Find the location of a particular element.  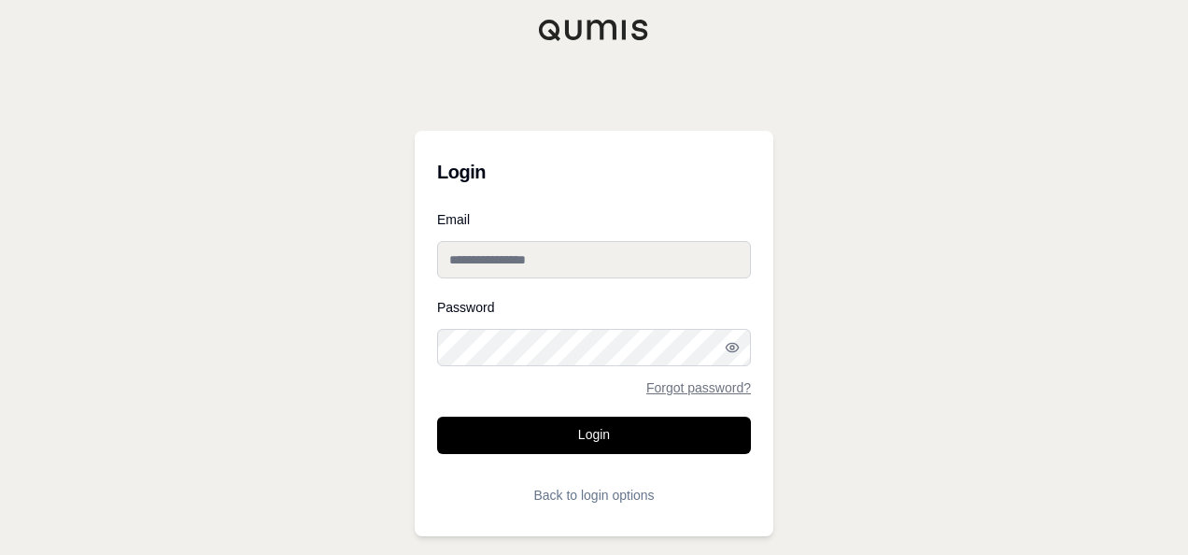

a: Forgot password? is located at coordinates (699, 388).